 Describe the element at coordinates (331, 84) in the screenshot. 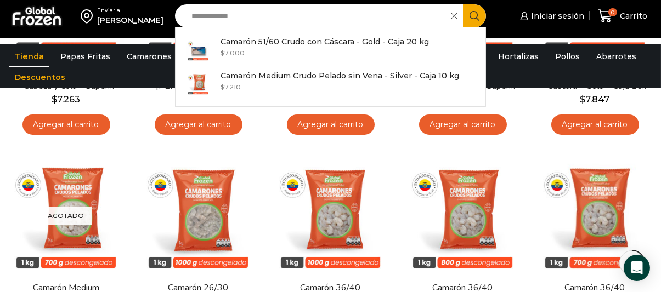

I see `a: Camarón Medium Crudo Pelado sin Vena - Silver - Caja 10 kg $7.210` at that location.